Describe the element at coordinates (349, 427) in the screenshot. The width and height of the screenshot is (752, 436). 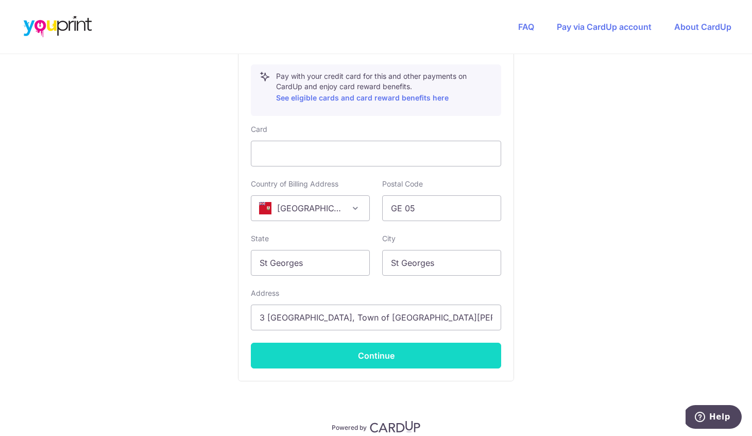
I see `p: Powered by` at that location.